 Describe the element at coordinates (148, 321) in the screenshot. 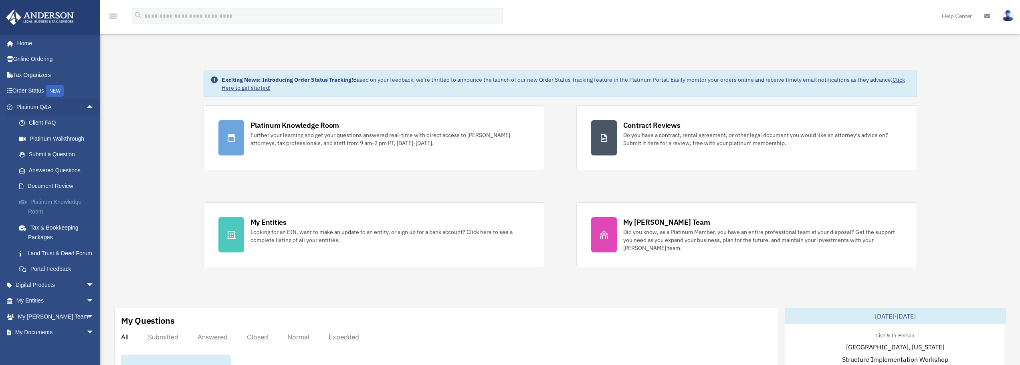

I see `div: My Questions` at that location.